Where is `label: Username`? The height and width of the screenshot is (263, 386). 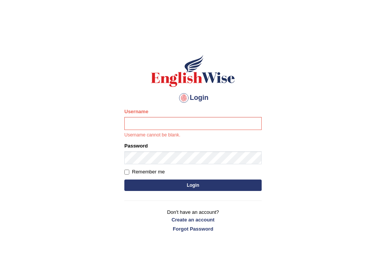 label: Username is located at coordinates (136, 111).